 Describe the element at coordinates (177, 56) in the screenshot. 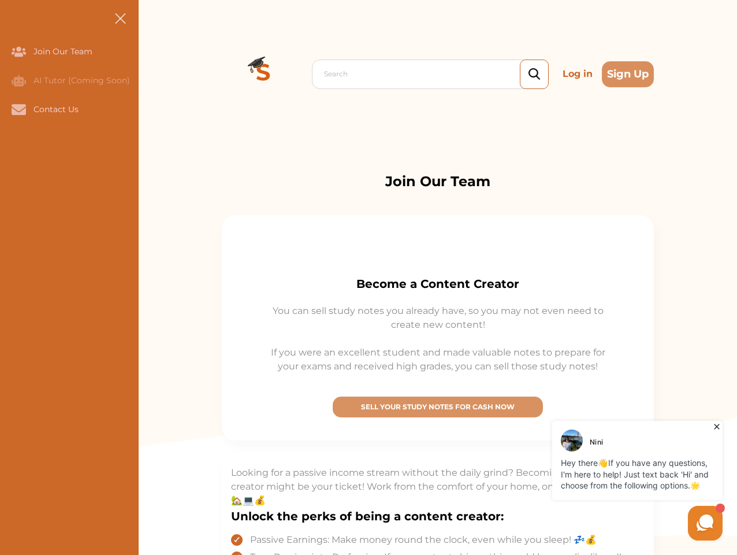

I see `p: Hey there If you have any questions, I'm here to help! Just text back 'Hi' and choose from the fo...` at that location.